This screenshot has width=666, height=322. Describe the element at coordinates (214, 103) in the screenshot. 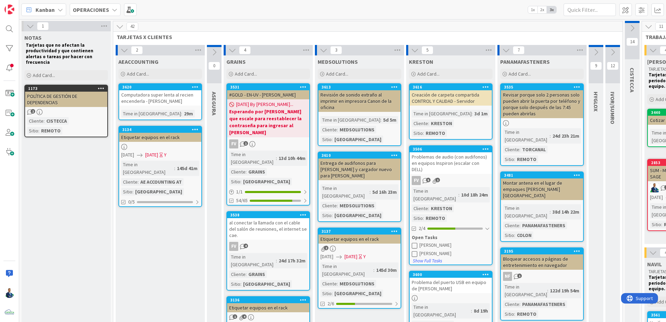

I see `span: ASEGURA` at that location.